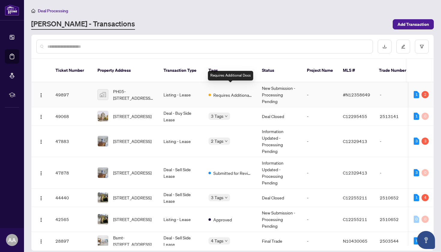  I want to click on td: Deal - Buy Side Lease, so click(181, 116).